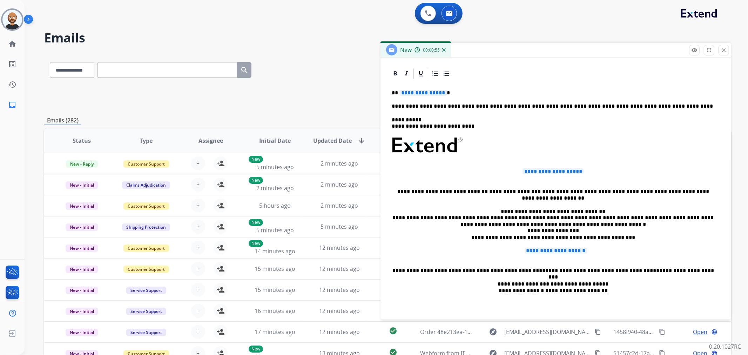 This screenshot has width=748, height=355. I want to click on mat-icon: history, so click(12, 84).